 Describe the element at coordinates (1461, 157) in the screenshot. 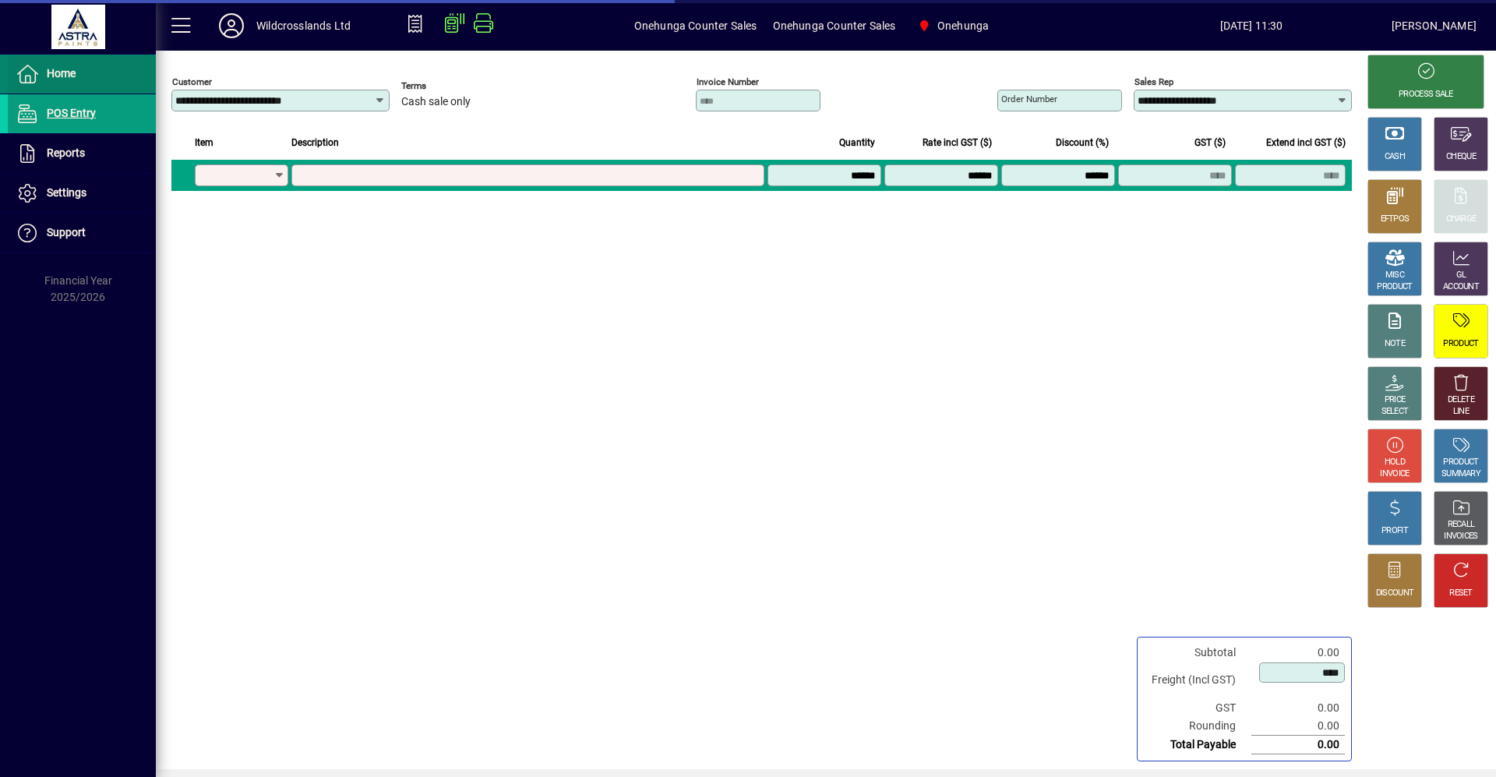

I see `div: CHEQUE` at that location.